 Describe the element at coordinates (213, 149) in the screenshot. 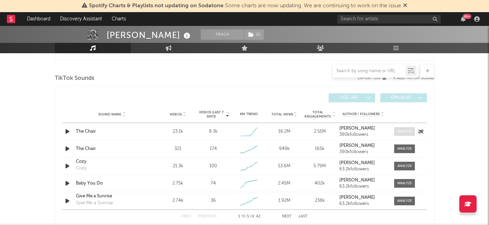

I see `div: 174` at that location.